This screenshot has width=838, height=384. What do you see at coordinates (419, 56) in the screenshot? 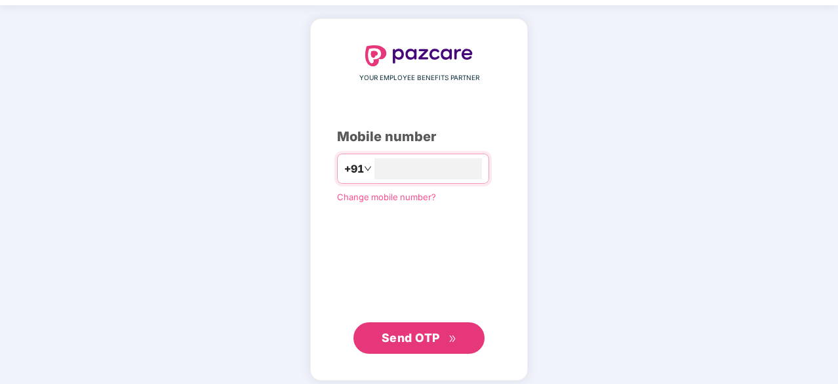
I see `img: logo` at bounding box center [419, 56].